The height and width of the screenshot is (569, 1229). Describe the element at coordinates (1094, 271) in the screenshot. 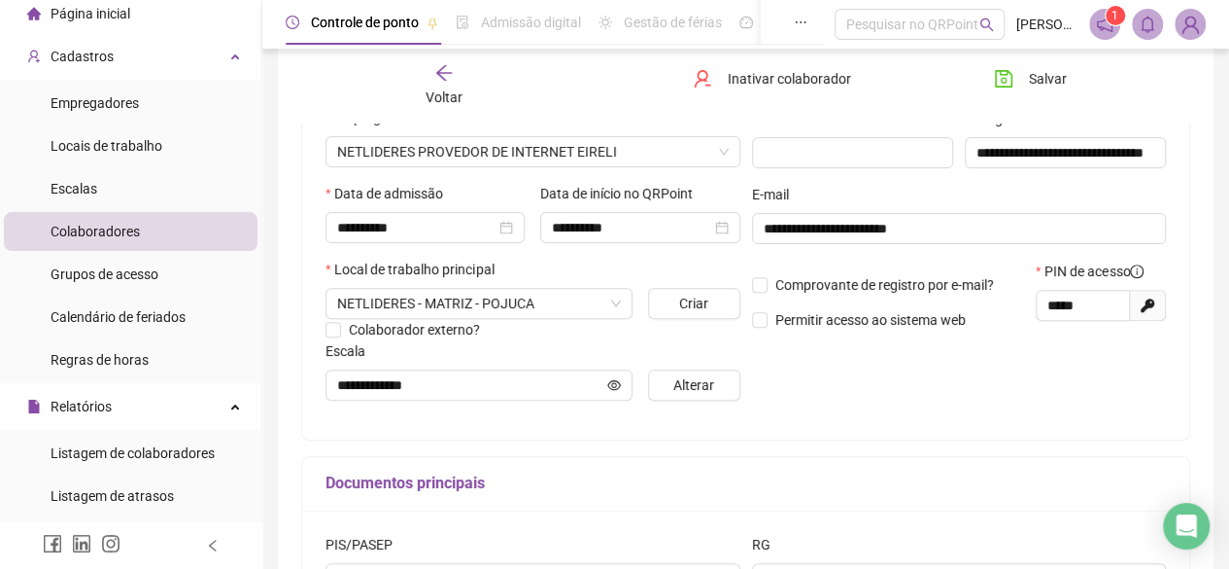

I see `span: PIN de acesso` at that location.